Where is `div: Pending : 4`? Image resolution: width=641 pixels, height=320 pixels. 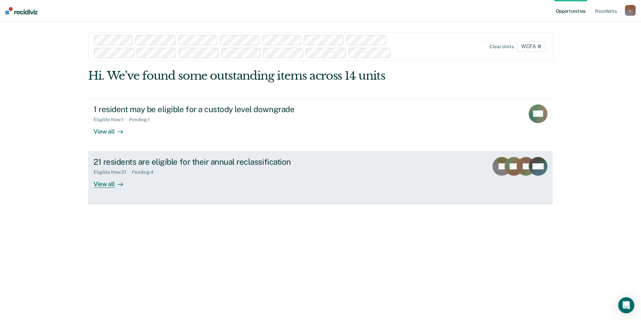
div: Pending : 4 is located at coordinates (145, 172).